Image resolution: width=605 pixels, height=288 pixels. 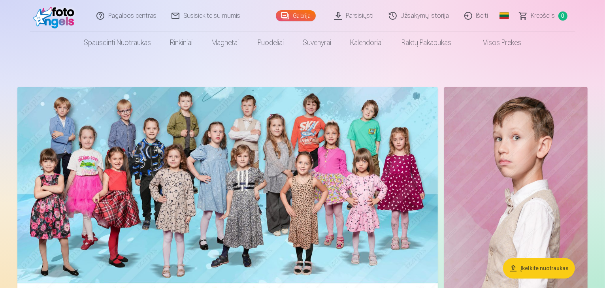 I want to click on span: 0, so click(x=563, y=16).